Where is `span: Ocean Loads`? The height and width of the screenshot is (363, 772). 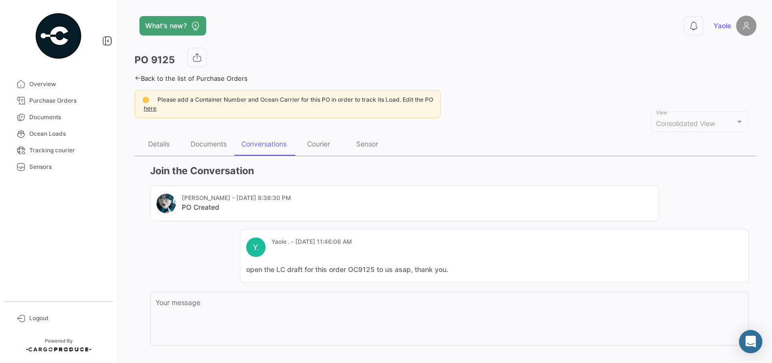
span: Ocean Loads is located at coordinates (67, 134).